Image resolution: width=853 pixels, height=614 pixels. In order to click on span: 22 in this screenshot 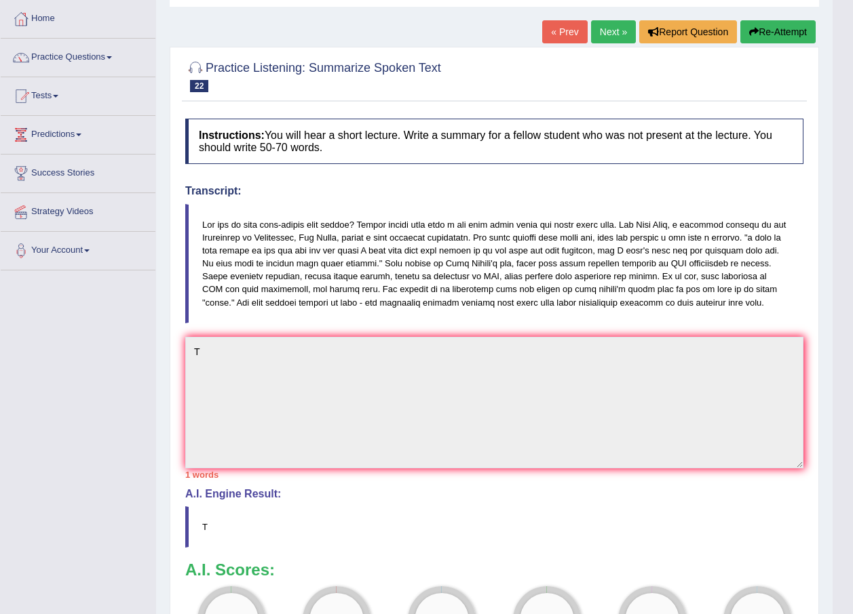, I will do `click(199, 86)`.